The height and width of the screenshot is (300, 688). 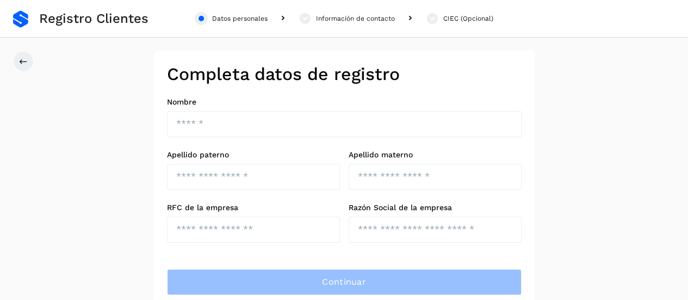 I want to click on span: Registro Clientes, so click(x=94, y=18).